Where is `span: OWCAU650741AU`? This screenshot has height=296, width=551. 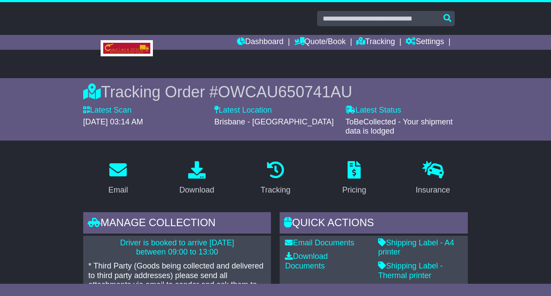 span: OWCAU650741AU is located at coordinates (286, 92).